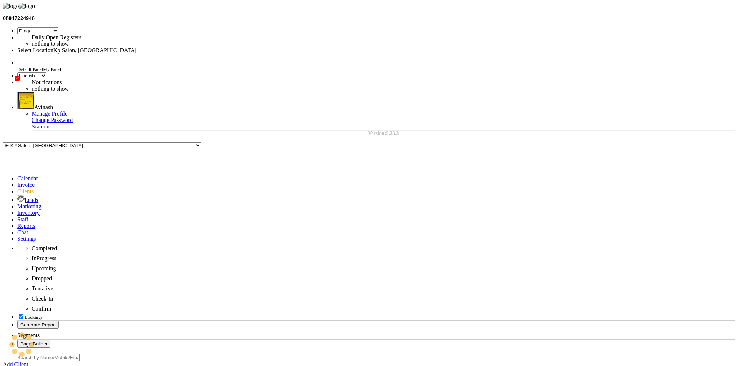 This screenshot has height=366, width=738. I want to click on span: Bookings, so click(34, 317).